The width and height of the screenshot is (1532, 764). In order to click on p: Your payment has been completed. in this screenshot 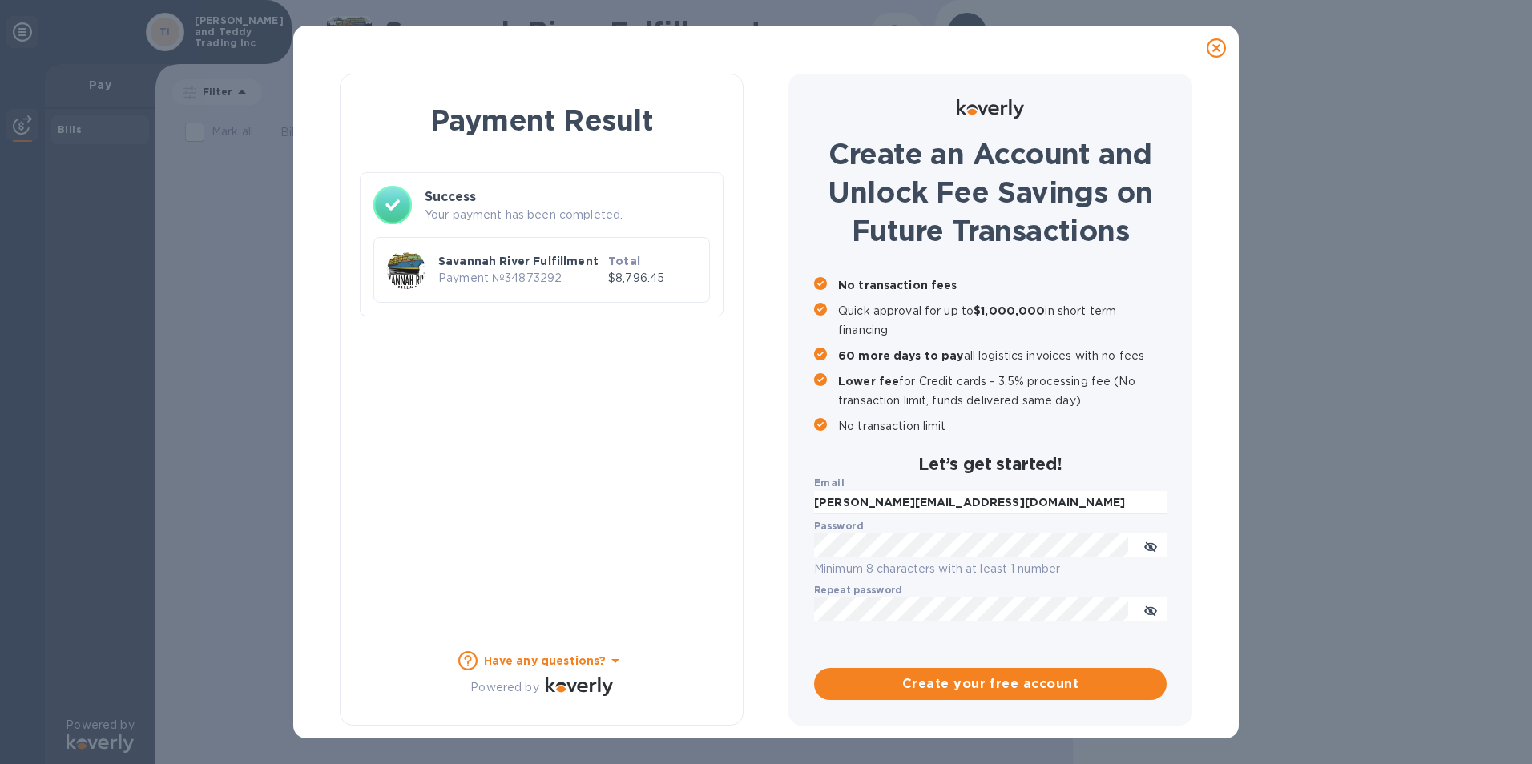, I will do `click(567, 215)`.